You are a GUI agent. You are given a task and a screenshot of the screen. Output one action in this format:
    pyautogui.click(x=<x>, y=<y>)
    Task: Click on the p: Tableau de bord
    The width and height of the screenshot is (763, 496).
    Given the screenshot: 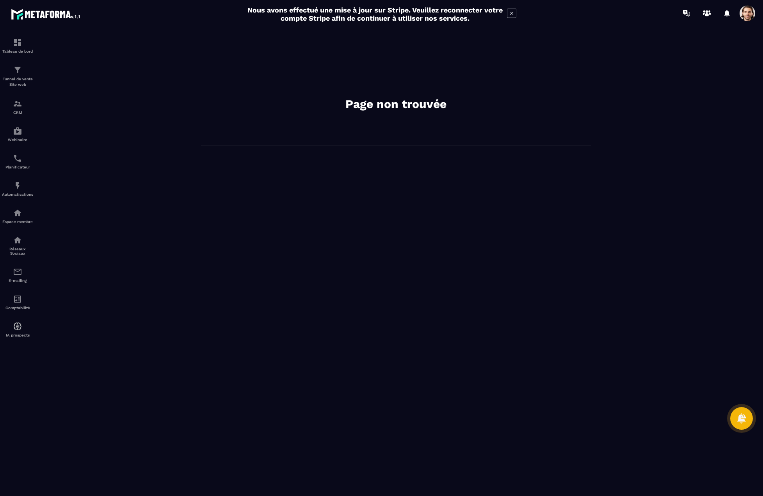 What is the action you would take?
    pyautogui.click(x=18, y=51)
    